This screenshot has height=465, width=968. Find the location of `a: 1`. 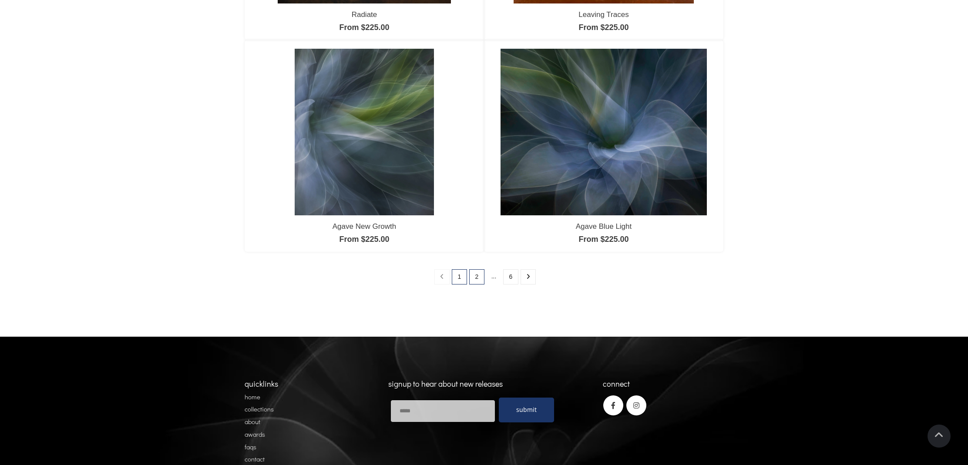

a: 1 is located at coordinates (459, 277).